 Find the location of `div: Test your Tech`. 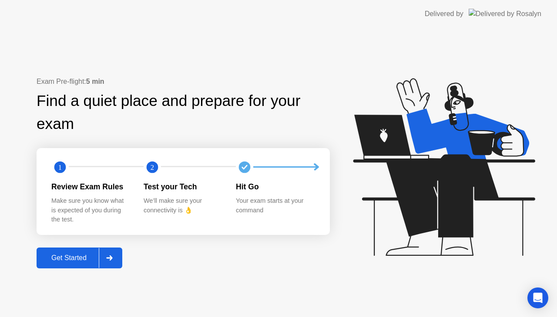

div: Test your Tech is located at coordinates (183, 187).